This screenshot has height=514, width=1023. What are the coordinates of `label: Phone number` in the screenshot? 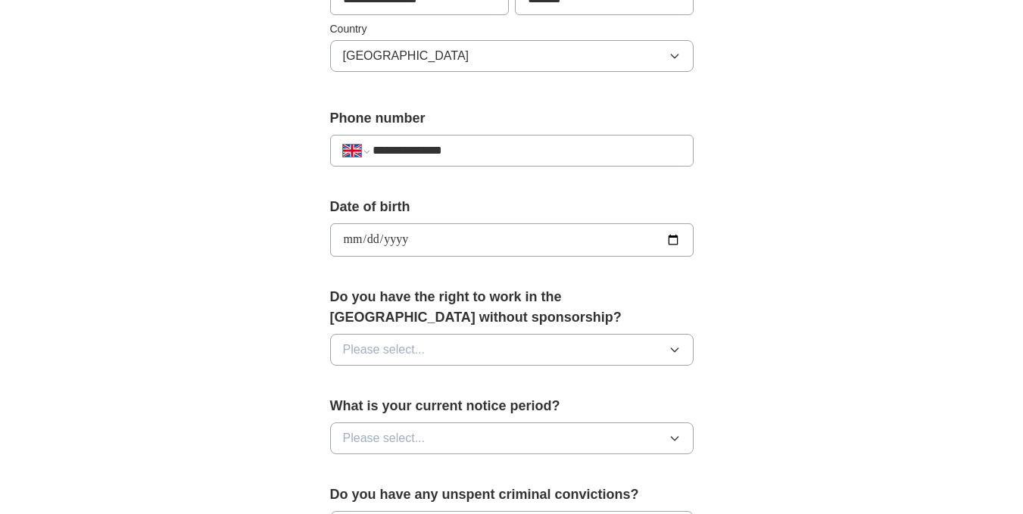 It's located at (512, 118).